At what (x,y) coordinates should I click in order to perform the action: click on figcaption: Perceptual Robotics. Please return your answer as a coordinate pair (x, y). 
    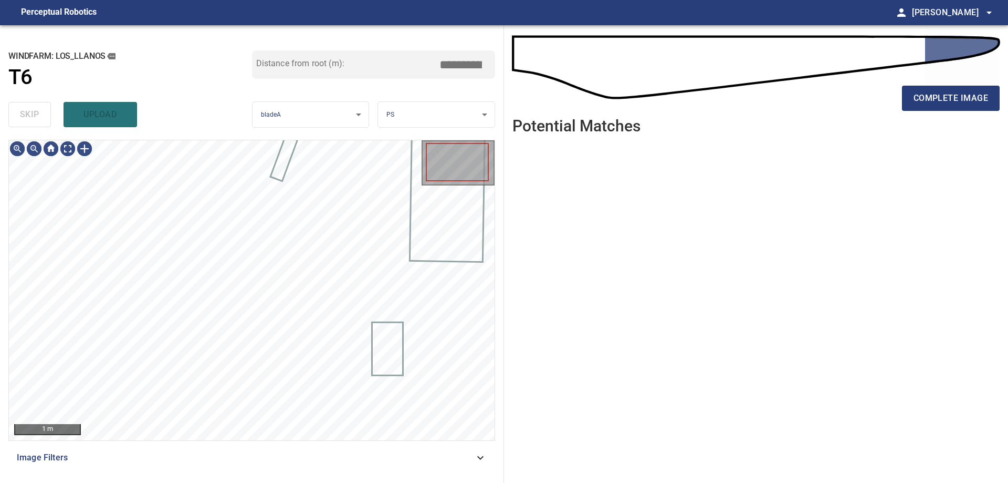
    Looking at the image, I should click on (59, 13).